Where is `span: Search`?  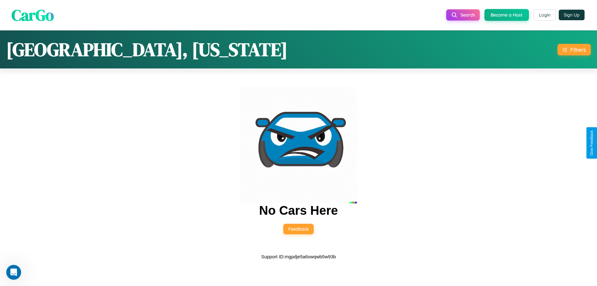
span: Search is located at coordinates (468, 15).